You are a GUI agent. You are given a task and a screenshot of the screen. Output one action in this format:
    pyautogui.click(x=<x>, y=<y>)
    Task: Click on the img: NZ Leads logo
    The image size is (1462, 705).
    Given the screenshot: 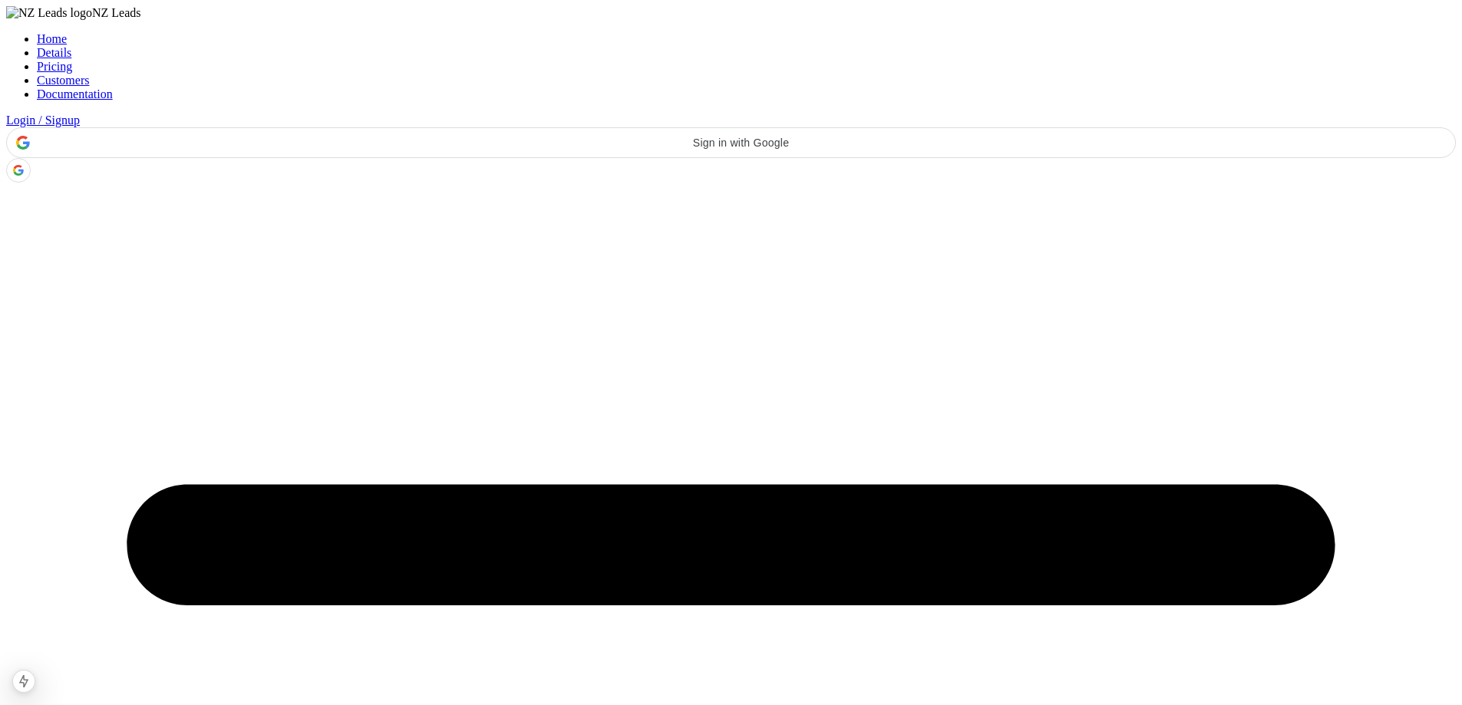 What is the action you would take?
    pyautogui.click(x=49, y=13)
    